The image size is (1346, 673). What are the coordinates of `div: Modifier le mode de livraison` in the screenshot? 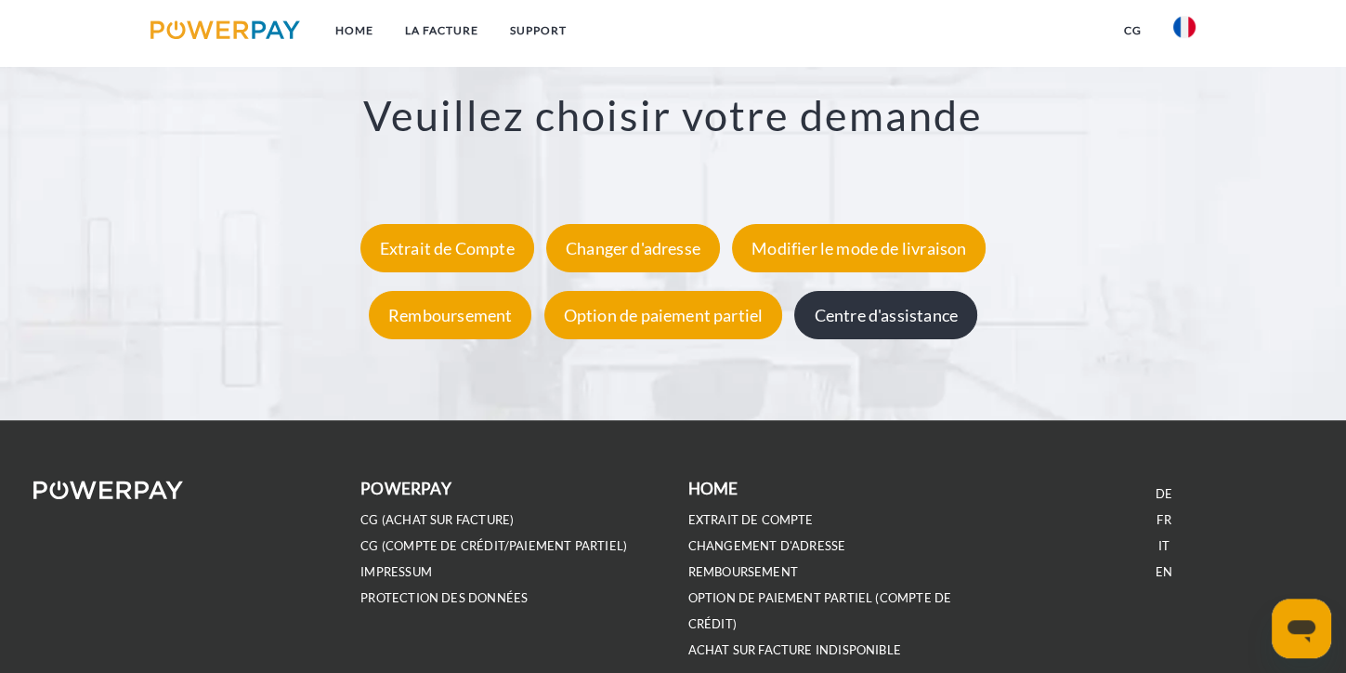 It's located at (859, 248).